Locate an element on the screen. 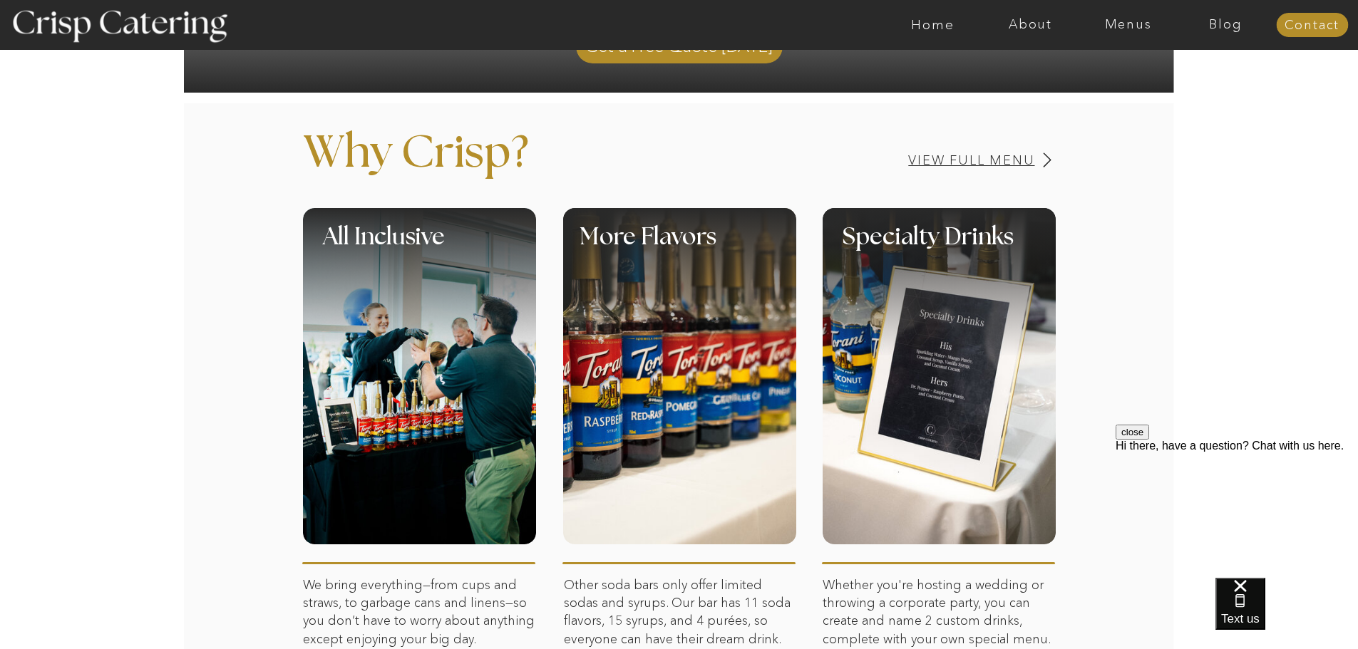 This screenshot has width=1358, height=649. nav: Contact is located at coordinates (1312, 26).